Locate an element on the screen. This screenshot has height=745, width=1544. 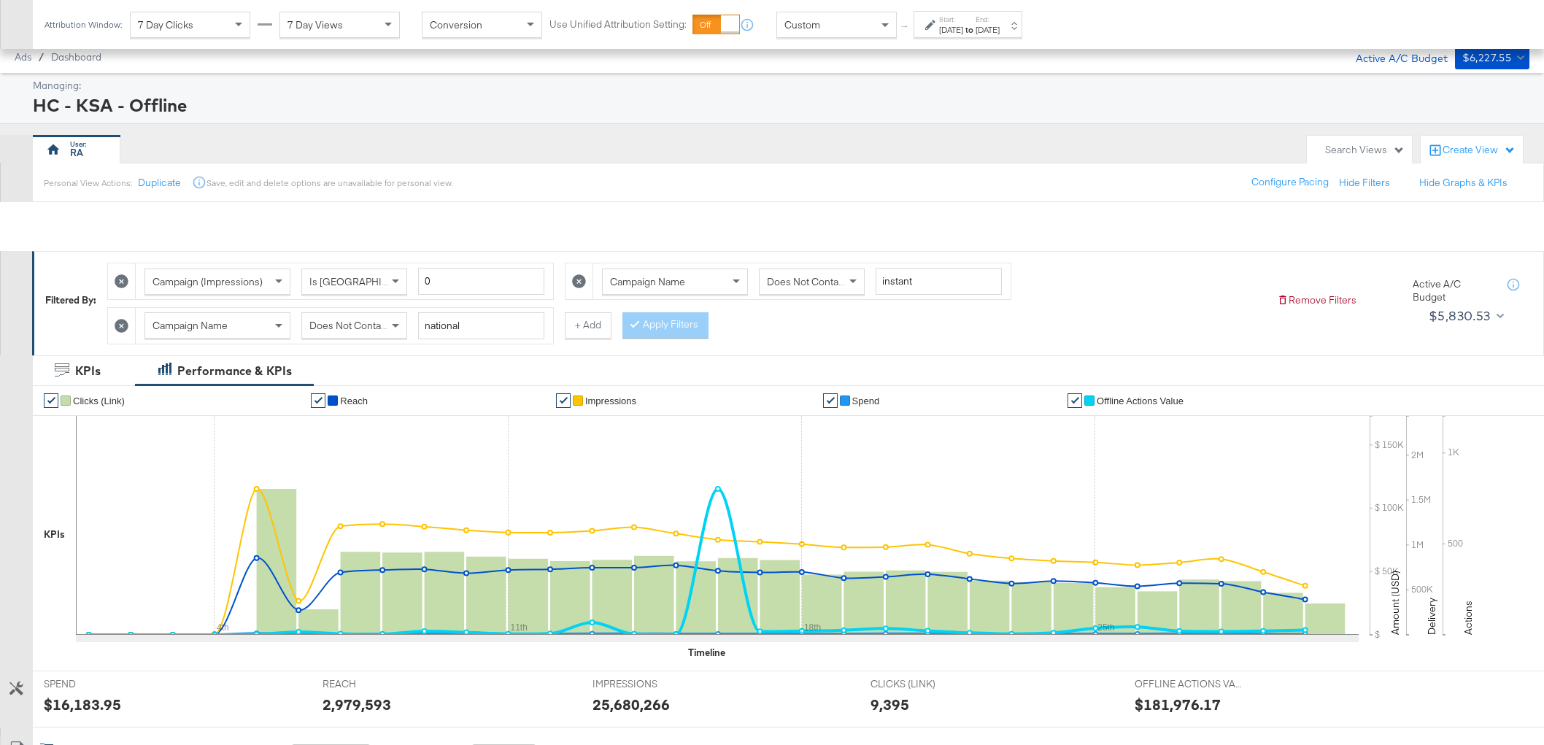
span: Ads is located at coordinates (23, 57).